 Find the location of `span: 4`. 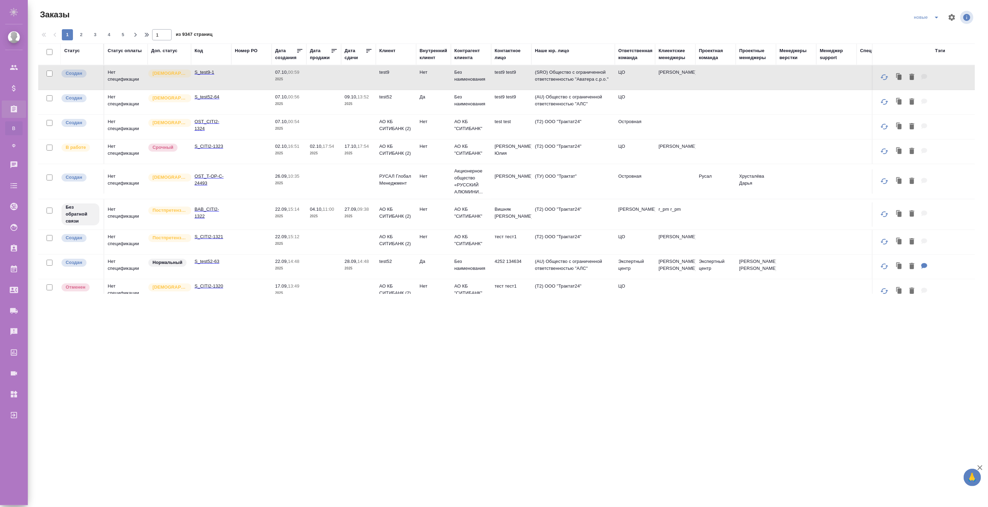

span: 4 is located at coordinates (109, 35).